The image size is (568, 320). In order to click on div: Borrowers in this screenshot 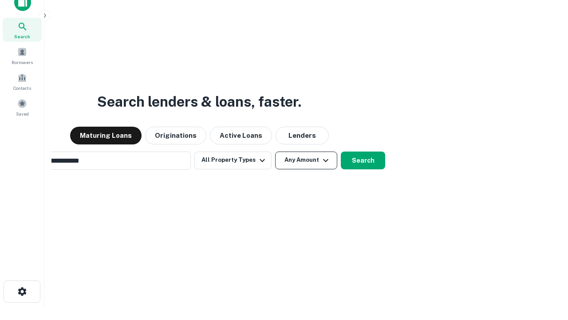, I will do `click(22, 55)`.